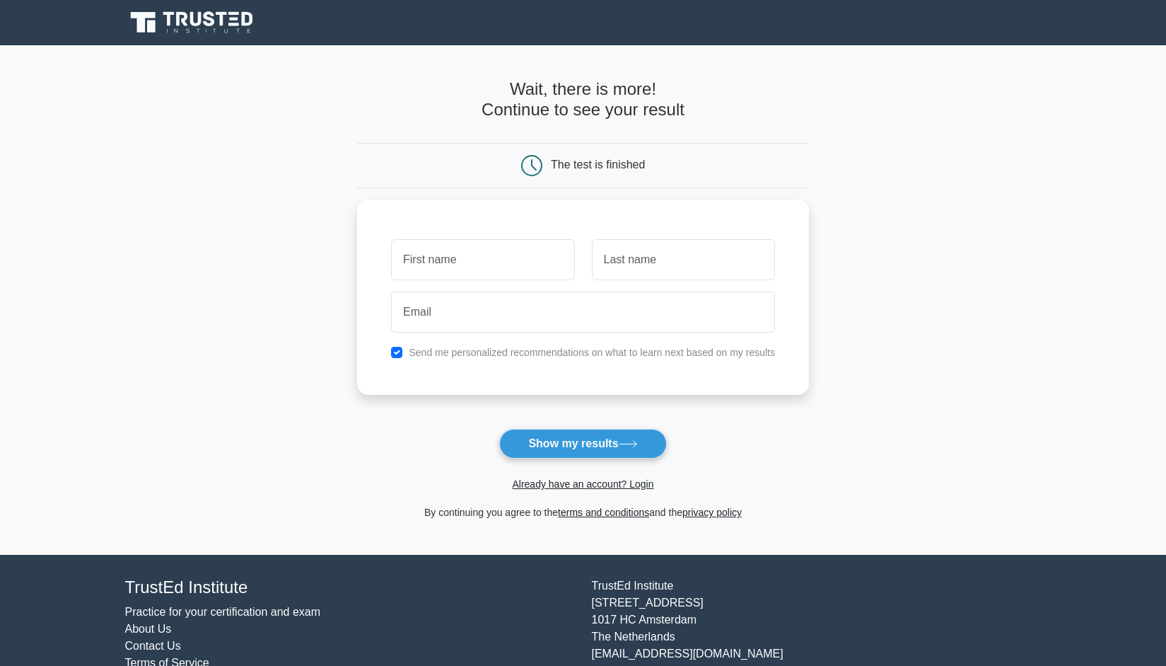 Image resolution: width=1166 pixels, height=666 pixels. I want to click on button: Show my results, so click(583, 443).